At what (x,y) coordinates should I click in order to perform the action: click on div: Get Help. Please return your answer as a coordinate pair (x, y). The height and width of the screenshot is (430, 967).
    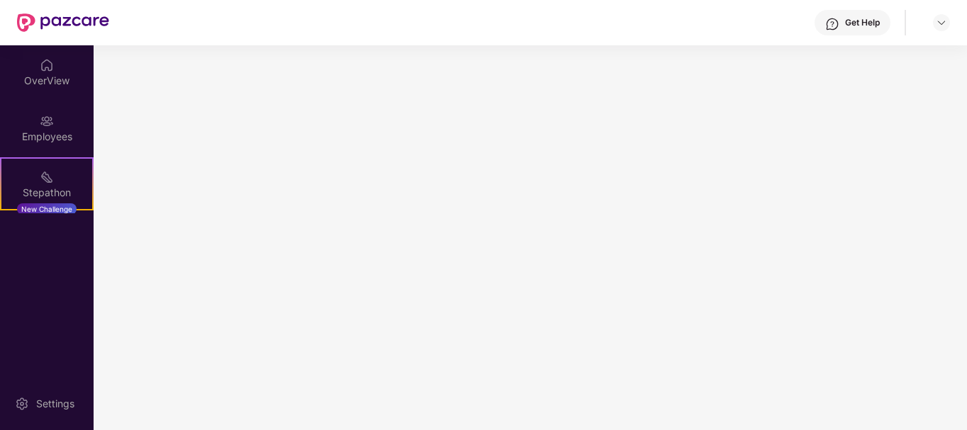
    Looking at the image, I should click on (862, 23).